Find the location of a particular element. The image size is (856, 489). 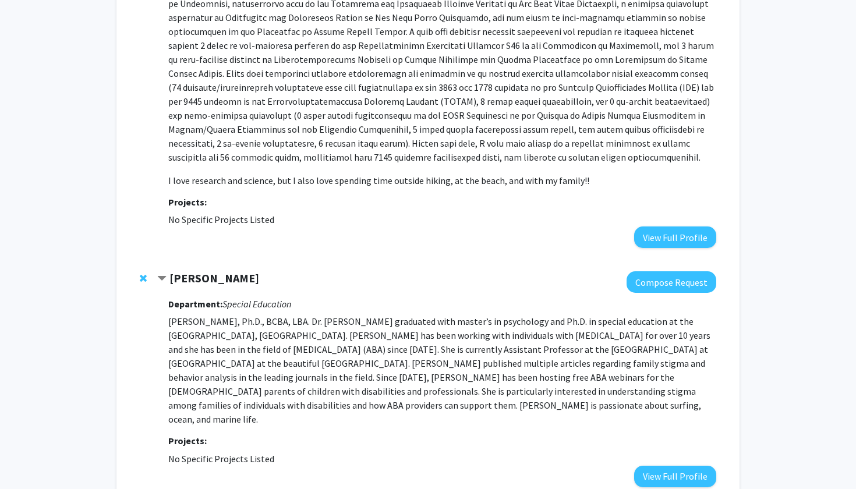

span: Contract Marija Čolić Bookmark is located at coordinates (162, 279).